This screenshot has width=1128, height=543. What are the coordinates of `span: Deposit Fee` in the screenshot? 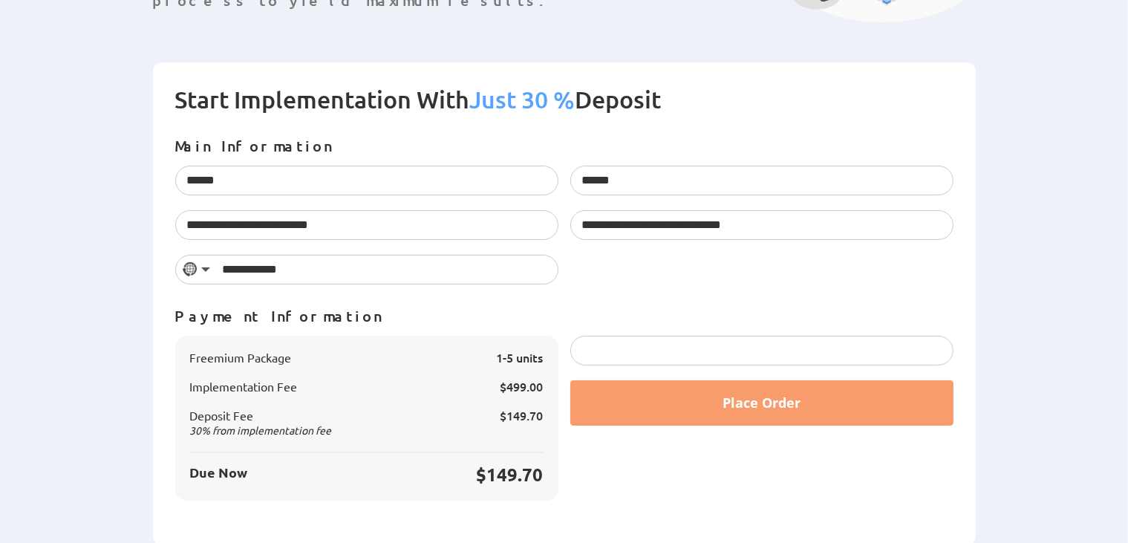 It's located at (261, 423).